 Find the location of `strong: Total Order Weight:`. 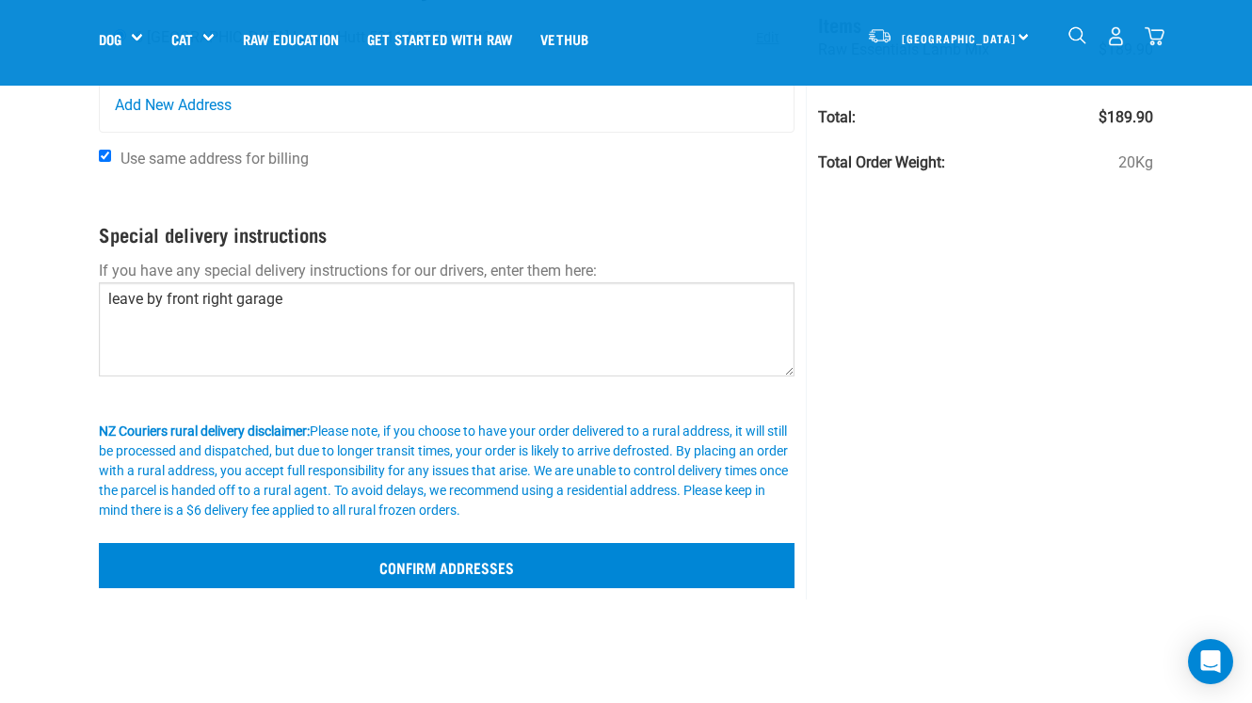

strong: Total Order Weight: is located at coordinates (881, 162).